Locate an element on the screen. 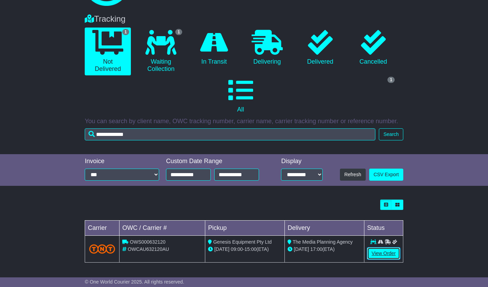 This screenshot has height=287, width=488. a: 1 Not Delivered is located at coordinates (108, 51).